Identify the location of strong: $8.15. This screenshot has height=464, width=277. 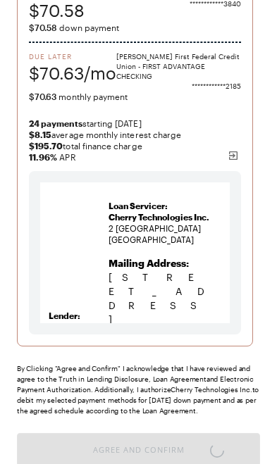
(40, 135).